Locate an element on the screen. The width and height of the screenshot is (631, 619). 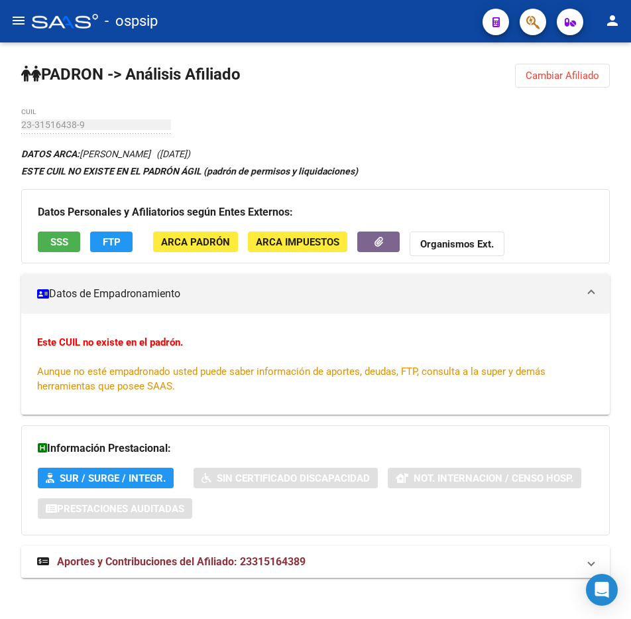
h3: Datos Personales y Afiliatorios según Entes Externos: is located at coordinates (316, 212).